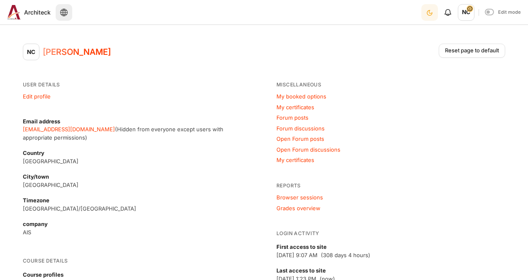  Describe the element at coordinates (448, 12) in the screenshot. I see `div: Show notification window with no new notifications` at that location.